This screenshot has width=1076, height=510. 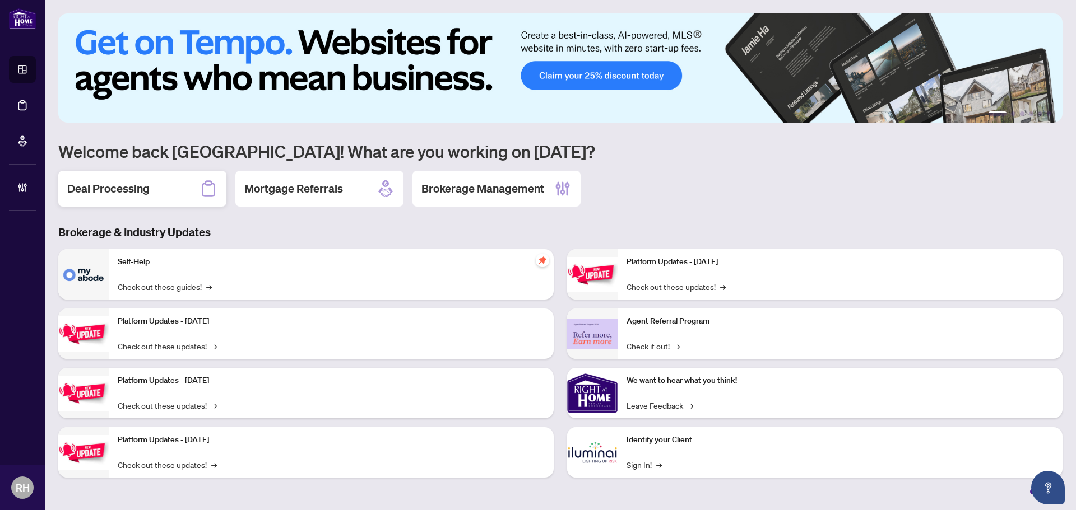 What do you see at coordinates (22, 488) in the screenshot?
I see `span: RH` at bounding box center [22, 488].